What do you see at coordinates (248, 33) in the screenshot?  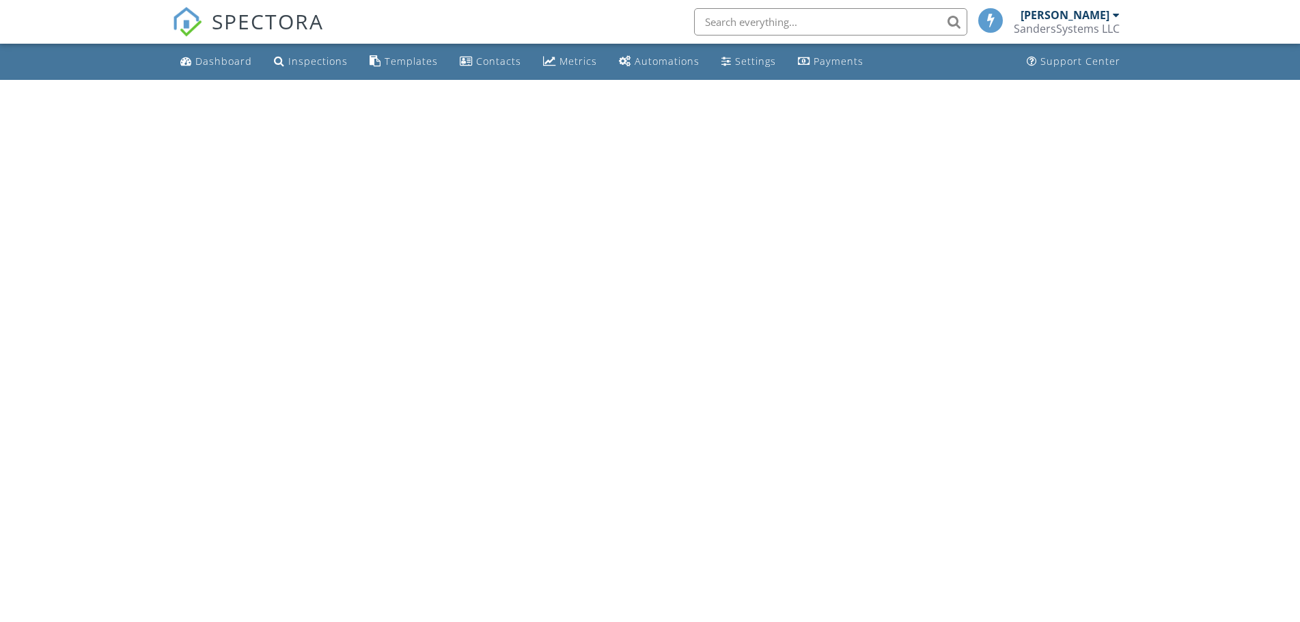 I see `a: SPECTORA` at bounding box center [248, 33].